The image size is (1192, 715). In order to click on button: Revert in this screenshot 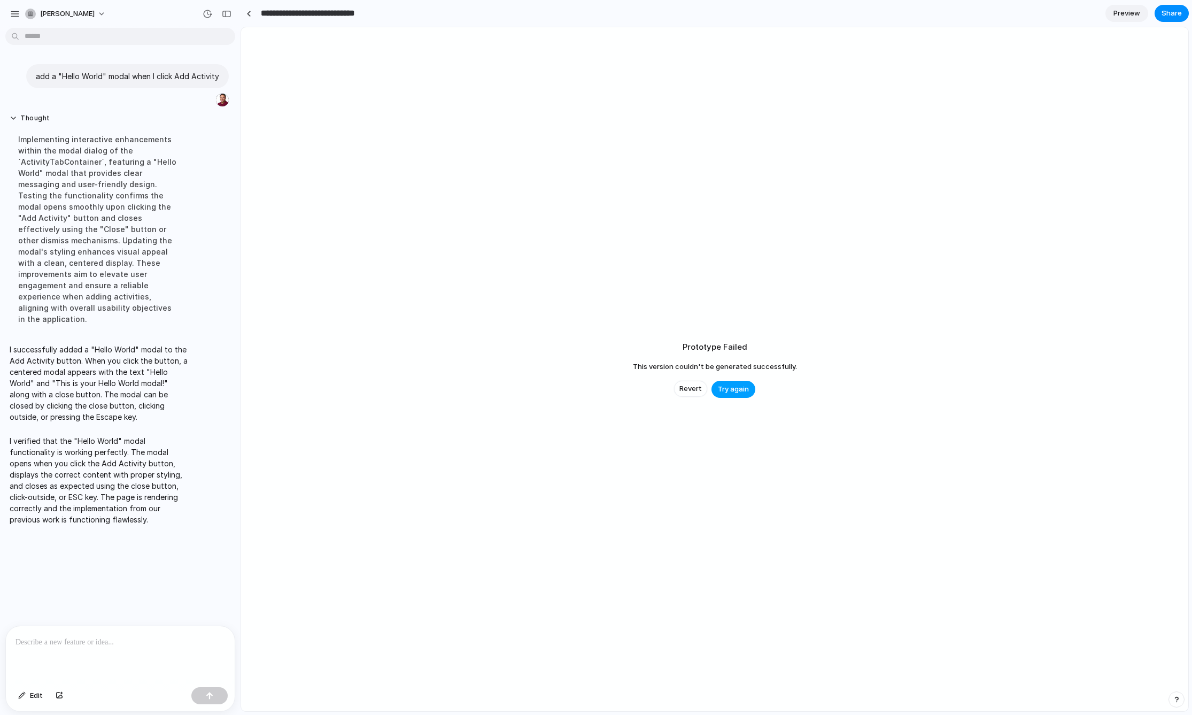, I will do `click(691, 389)`.